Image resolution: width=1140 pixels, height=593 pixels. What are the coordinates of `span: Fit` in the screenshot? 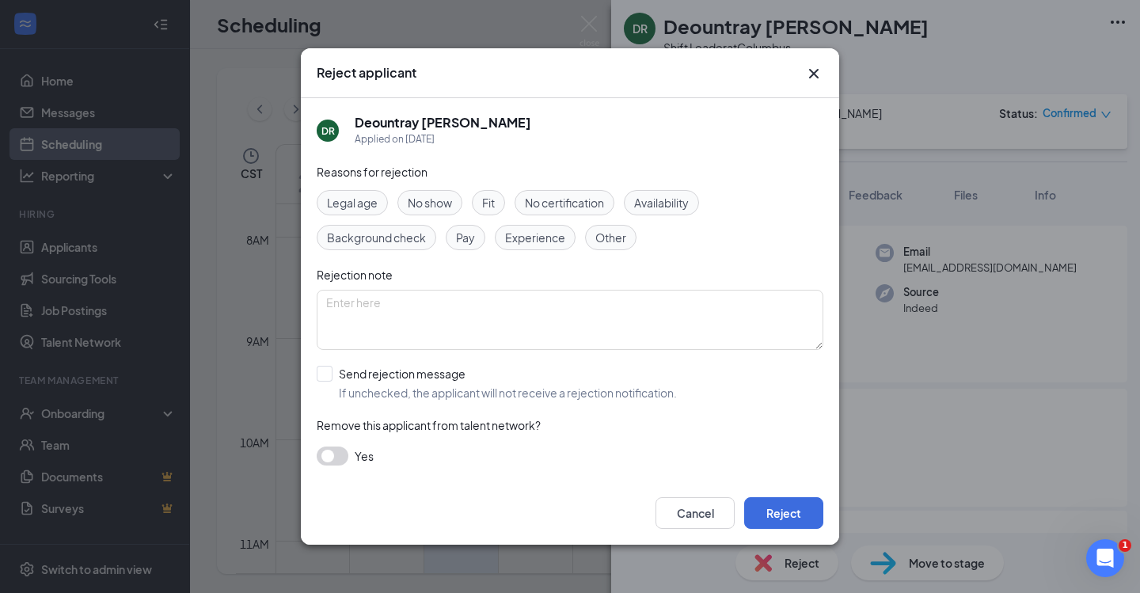 It's located at (489, 203).